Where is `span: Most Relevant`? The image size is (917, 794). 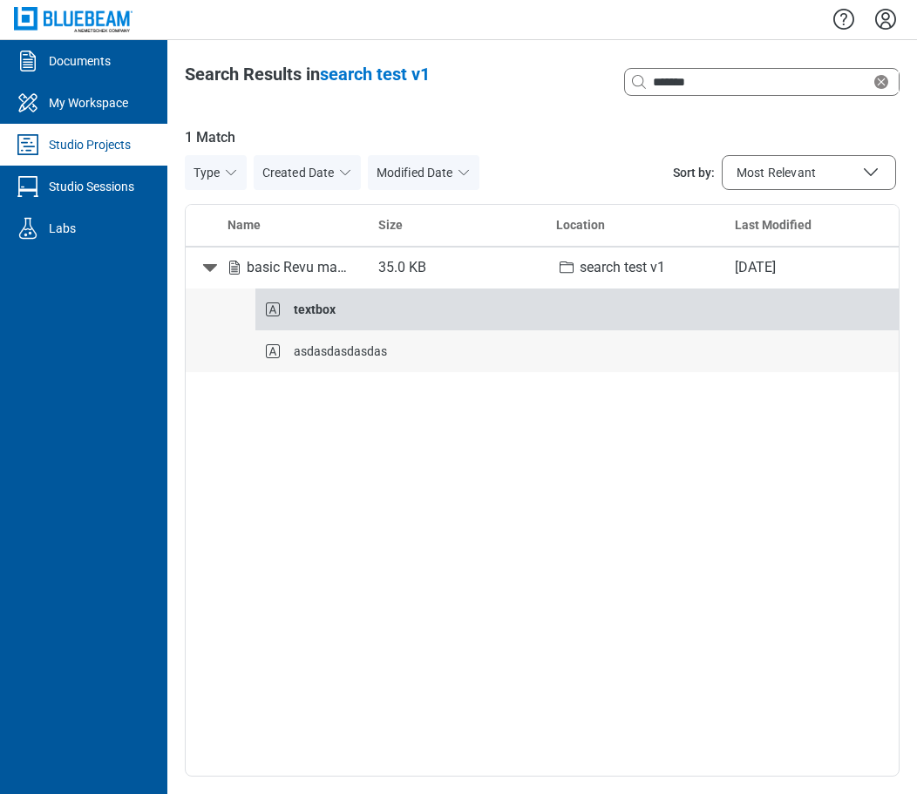 span: Most Relevant is located at coordinates (775, 173).